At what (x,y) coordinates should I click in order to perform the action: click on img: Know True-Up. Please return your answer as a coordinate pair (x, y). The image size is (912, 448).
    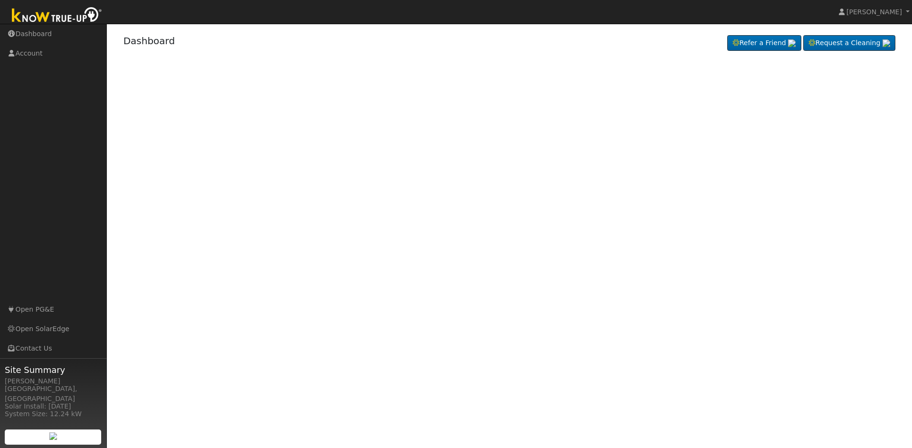
    Looking at the image, I should click on (57, 16).